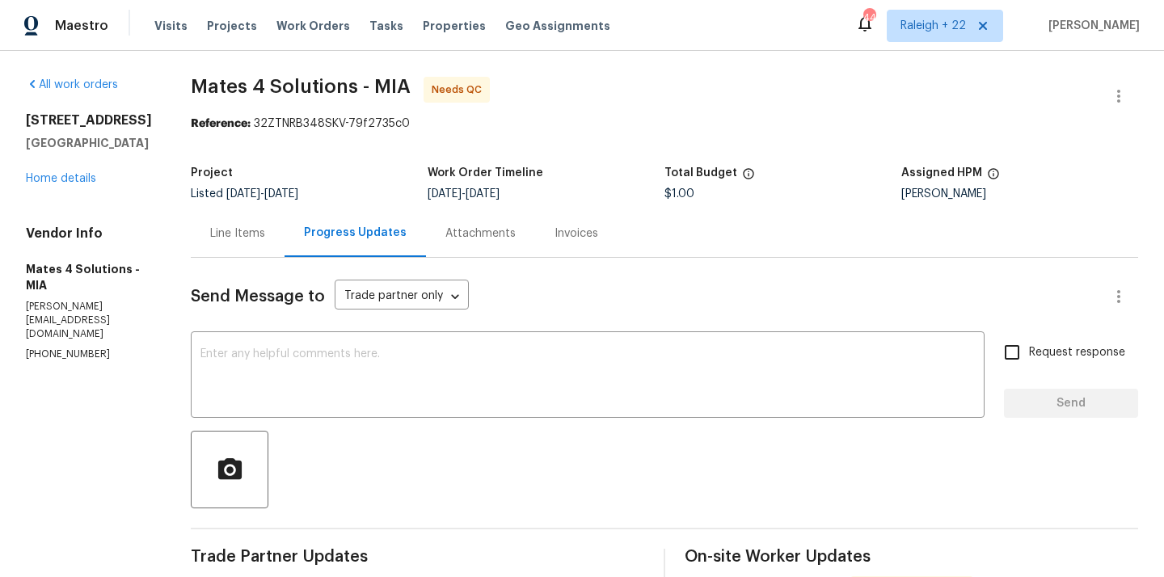 This screenshot has height=577, width=1164. What do you see at coordinates (171, 26) in the screenshot?
I see `span: Visits` at bounding box center [171, 26].